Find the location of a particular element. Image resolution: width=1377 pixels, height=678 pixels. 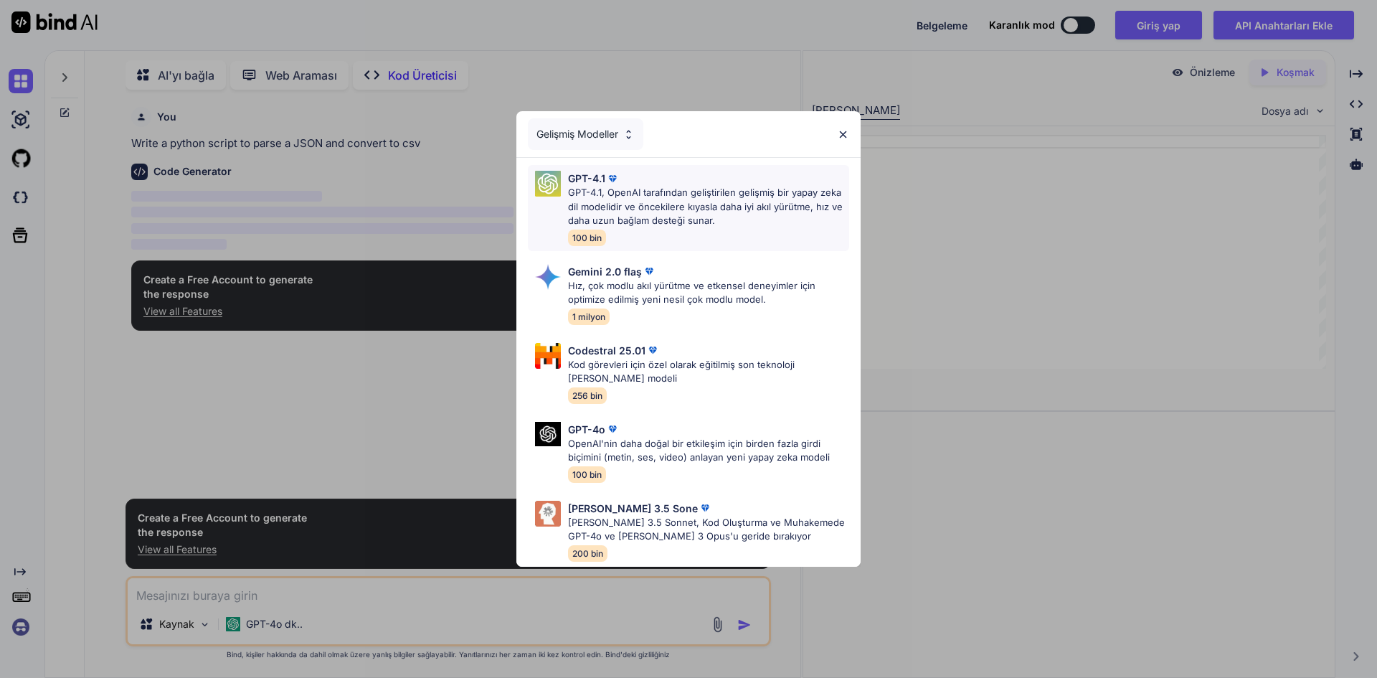

font: 200 bin is located at coordinates (587, 553).